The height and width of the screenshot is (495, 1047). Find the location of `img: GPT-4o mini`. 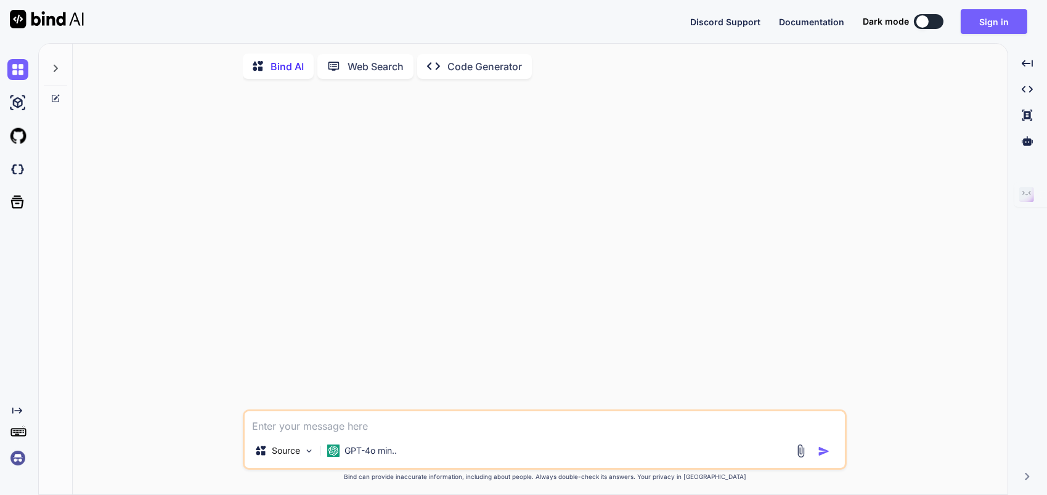

img: GPT-4o mini is located at coordinates (333, 451).